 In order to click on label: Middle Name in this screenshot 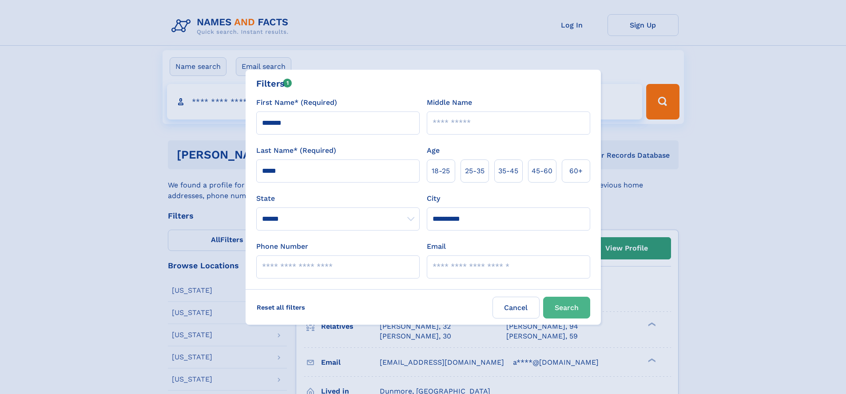, I will do `click(450, 103)`.